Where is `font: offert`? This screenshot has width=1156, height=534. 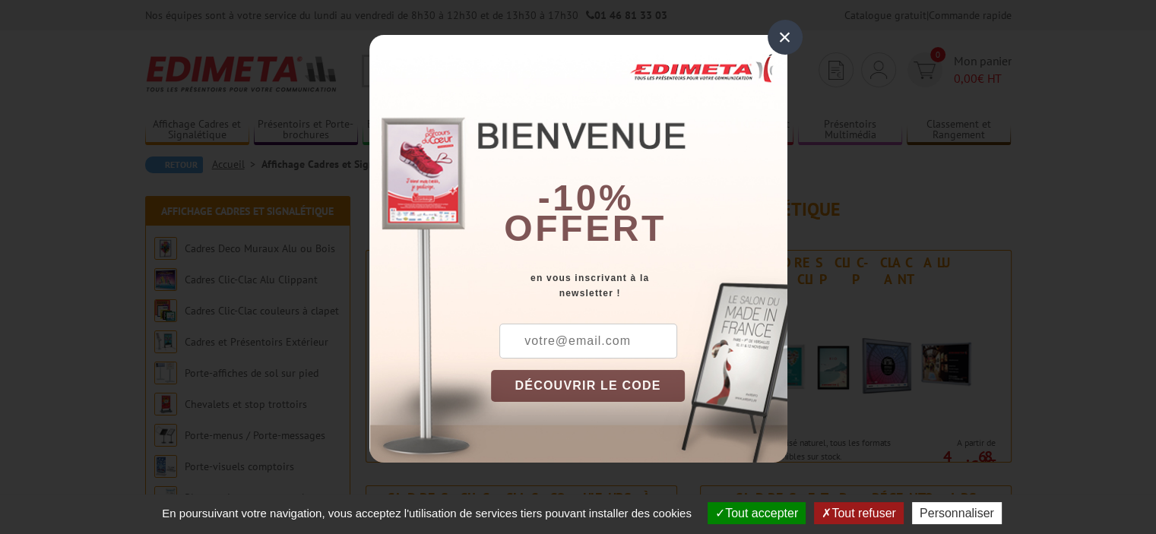 font: offert is located at coordinates (585, 228).